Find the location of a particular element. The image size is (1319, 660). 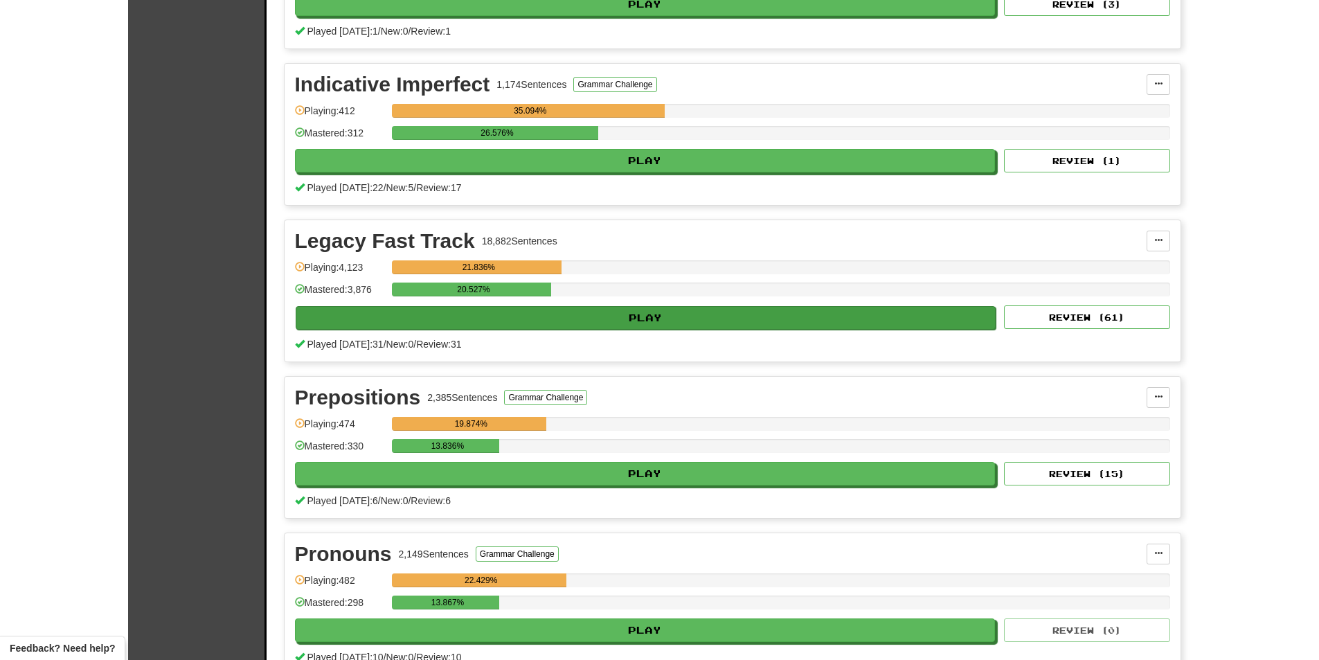

div: 1,174 Sentences is located at coordinates (531, 84).